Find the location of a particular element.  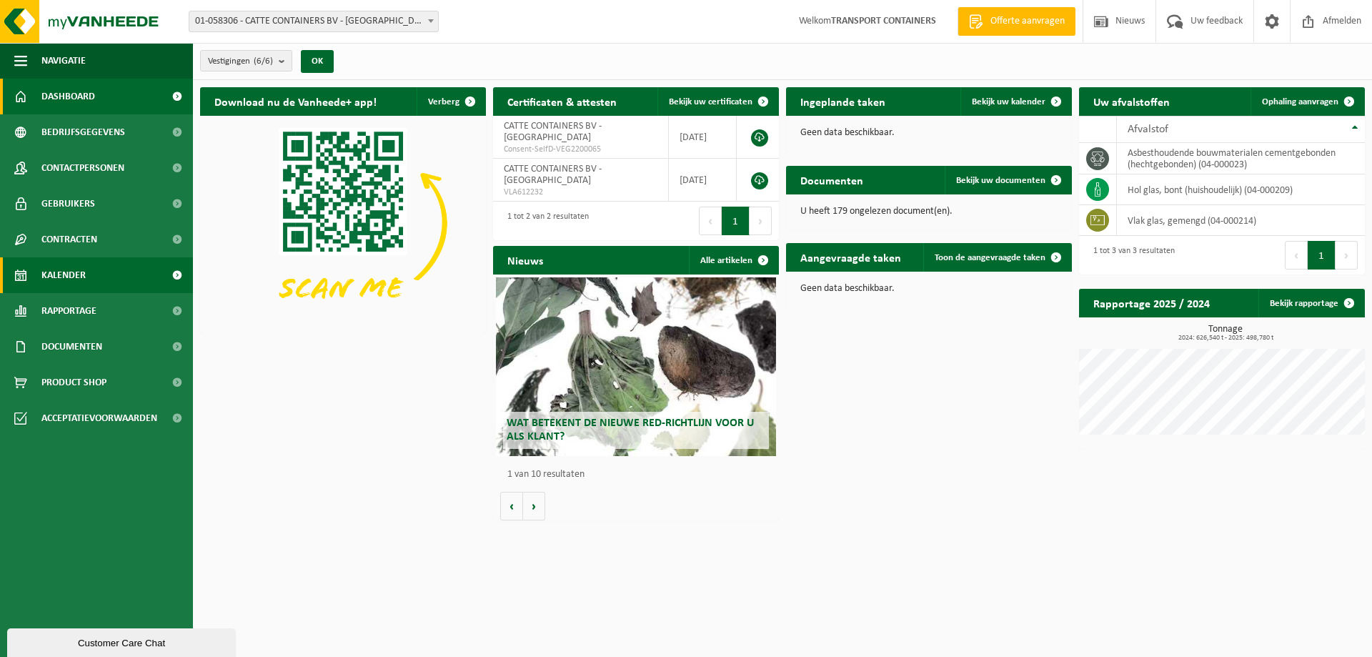

span: Consent-SelfD-VEG2200065 is located at coordinates (580, 149).